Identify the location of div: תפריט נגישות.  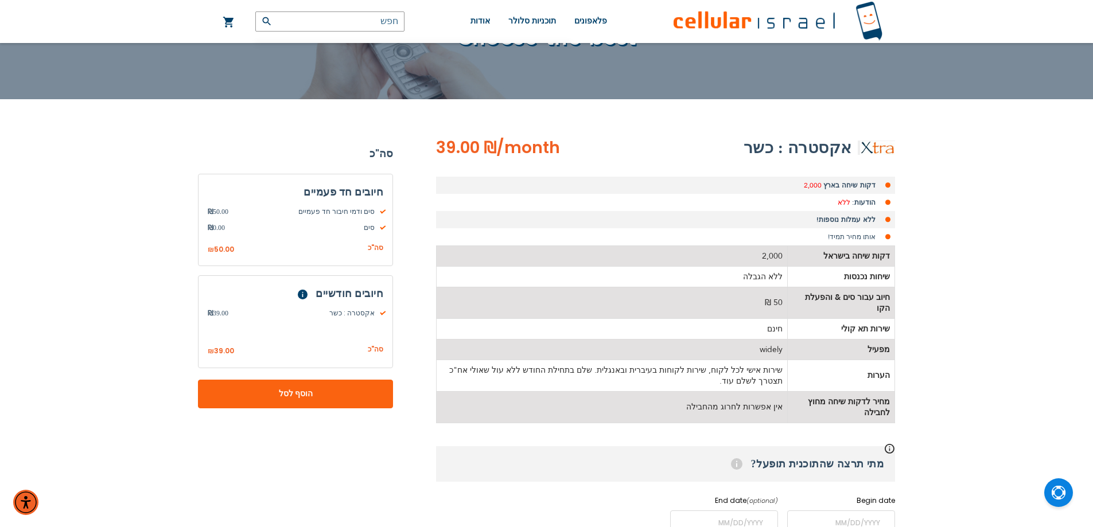
(26, 503).